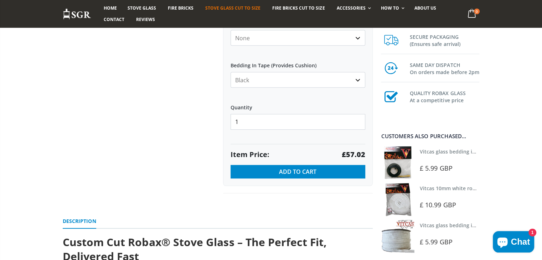 Image resolution: width=542 pixels, height=260 pixels. Describe the element at coordinates (114, 19) in the screenshot. I see `span: Contact` at that location.